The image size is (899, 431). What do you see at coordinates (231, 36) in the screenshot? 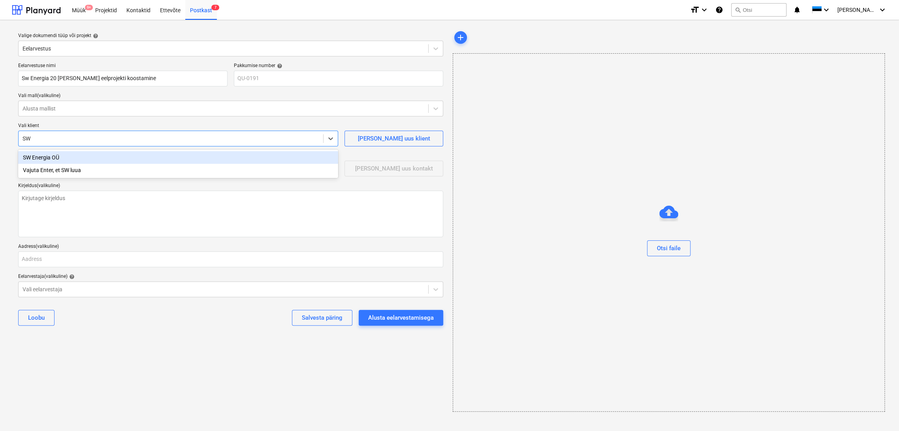
I see `div: Valige dokumendi tüüp või projekt` at bounding box center [231, 36].